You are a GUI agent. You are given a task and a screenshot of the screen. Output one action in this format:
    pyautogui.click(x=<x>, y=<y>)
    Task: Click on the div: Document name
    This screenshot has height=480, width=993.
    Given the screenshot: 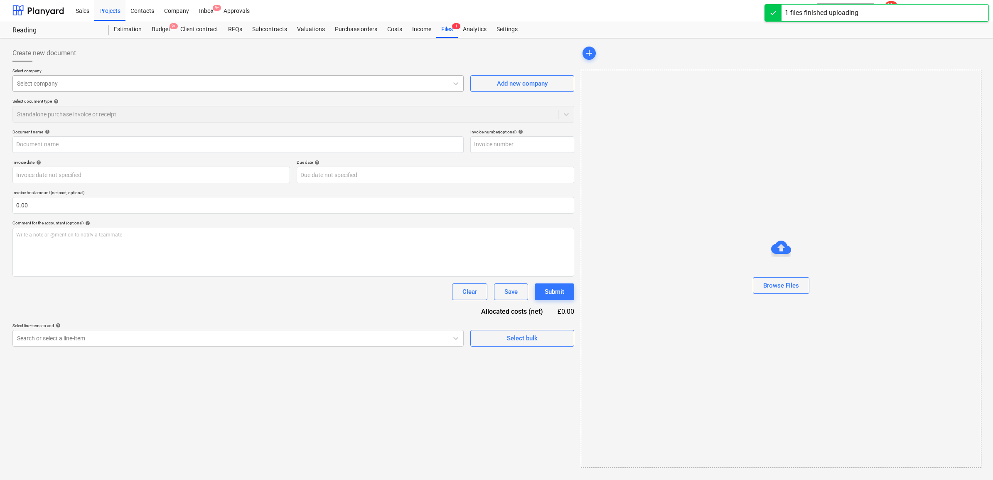 What is the action you would take?
    pyautogui.click(x=238, y=132)
    